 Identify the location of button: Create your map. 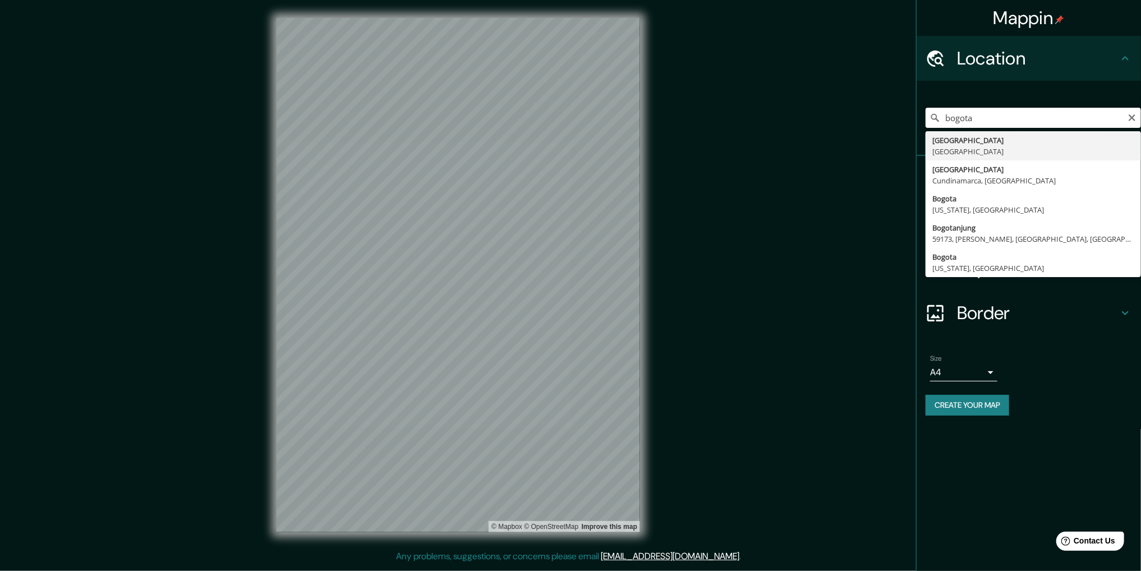
(967, 405).